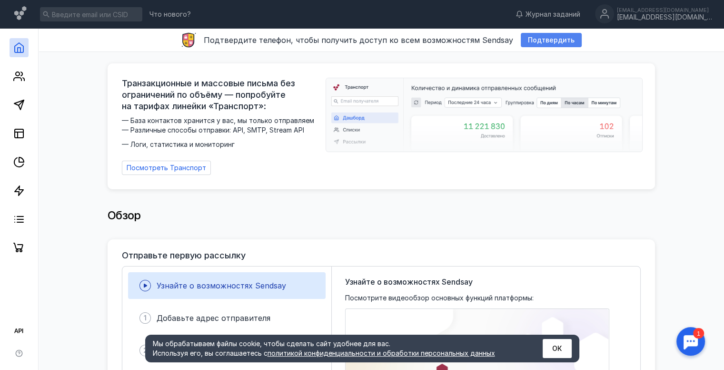  Describe the element at coordinates (548, 14) in the screenshot. I see `a: Журнал заданий` at that location.